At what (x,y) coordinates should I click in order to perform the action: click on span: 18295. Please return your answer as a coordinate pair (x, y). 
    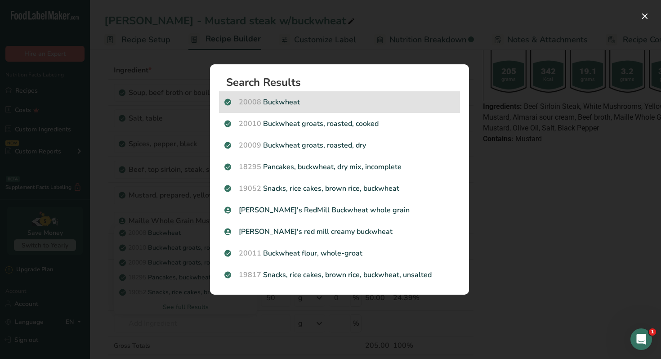
    Looking at the image, I should click on (250, 167).